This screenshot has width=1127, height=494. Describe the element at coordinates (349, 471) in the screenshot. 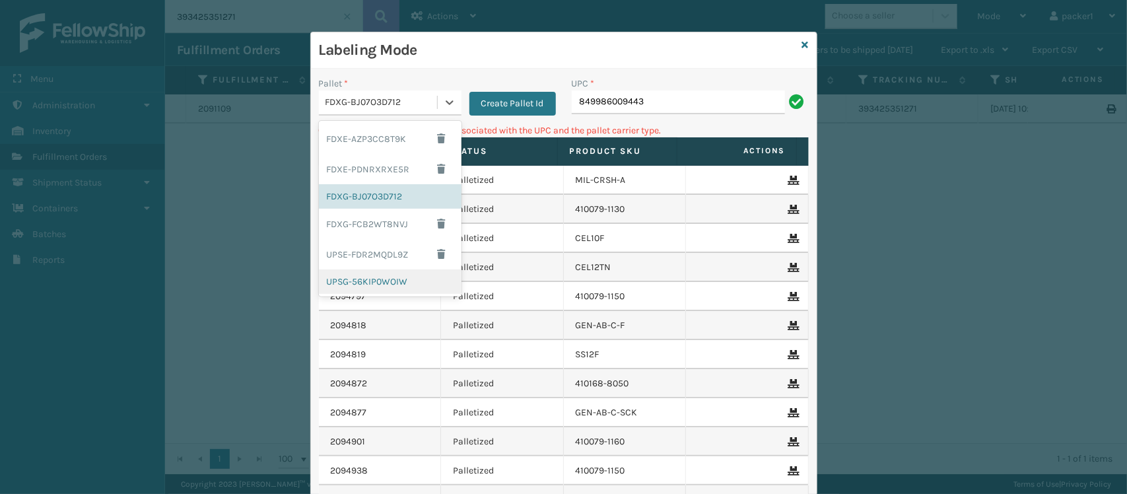

I see `a: 2094938` at that location.